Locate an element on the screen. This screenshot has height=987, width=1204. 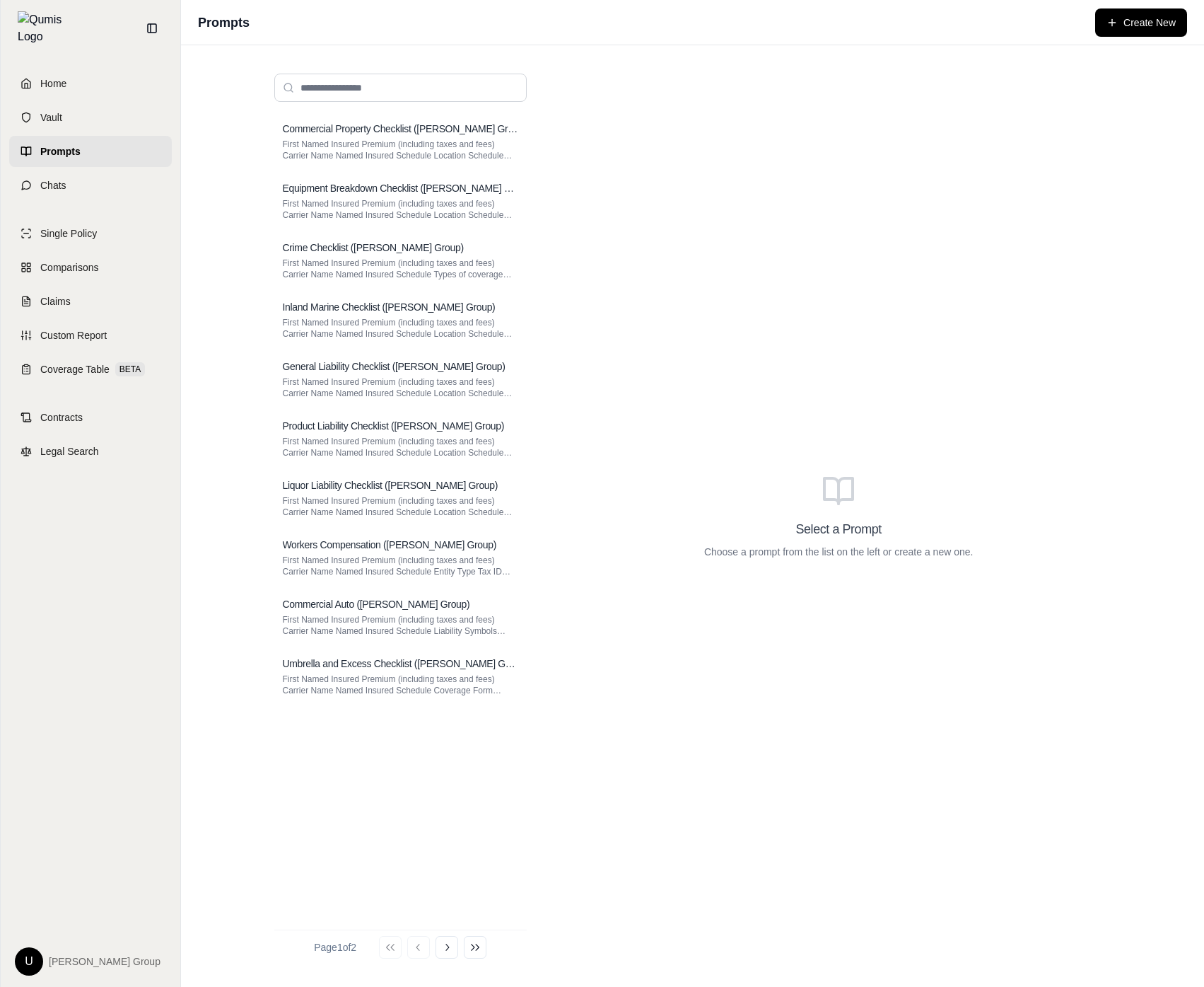
span: Vault is located at coordinates (51, 117).